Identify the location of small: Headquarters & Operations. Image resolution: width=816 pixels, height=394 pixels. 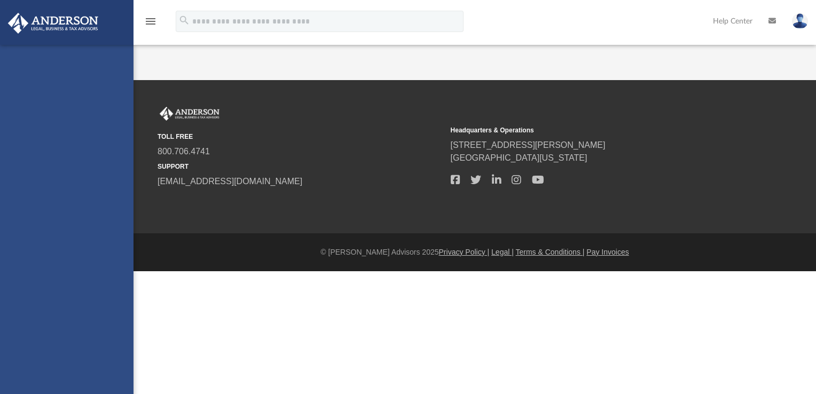
(594, 130).